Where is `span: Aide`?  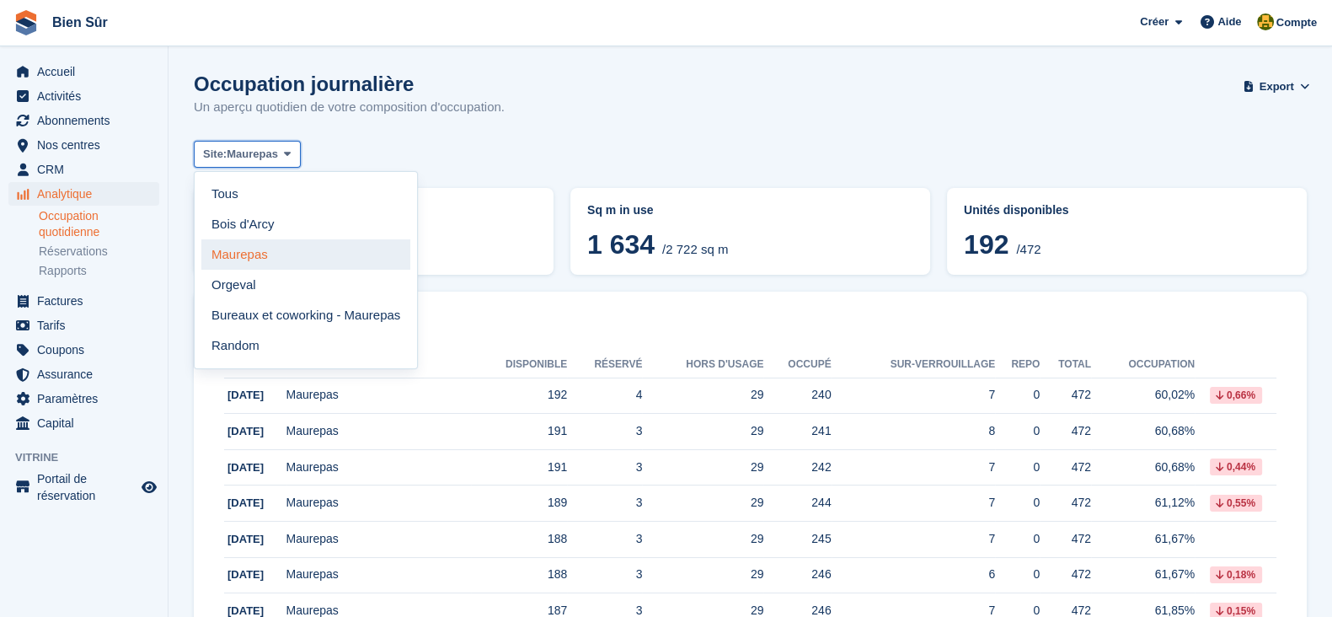 span: Aide is located at coordinates (1229, 22).